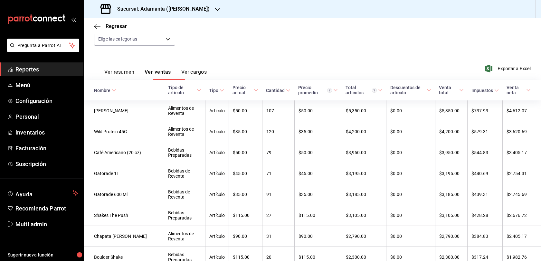 This screenshot has height=261, width=541. Describe the element at coordinates (485, 195) in the screenshot. I see `td: $439.31` at that location.